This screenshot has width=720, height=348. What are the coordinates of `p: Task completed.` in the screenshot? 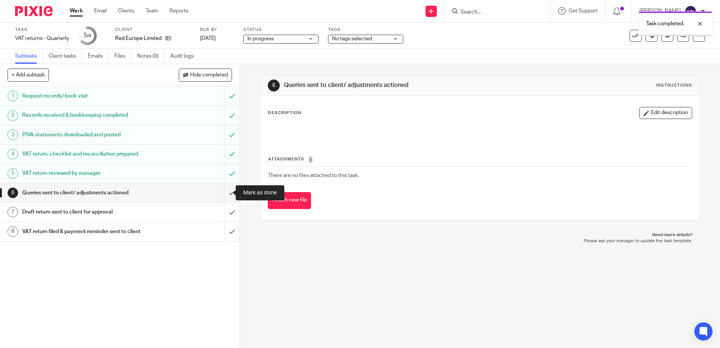 It's located at (665, 24).